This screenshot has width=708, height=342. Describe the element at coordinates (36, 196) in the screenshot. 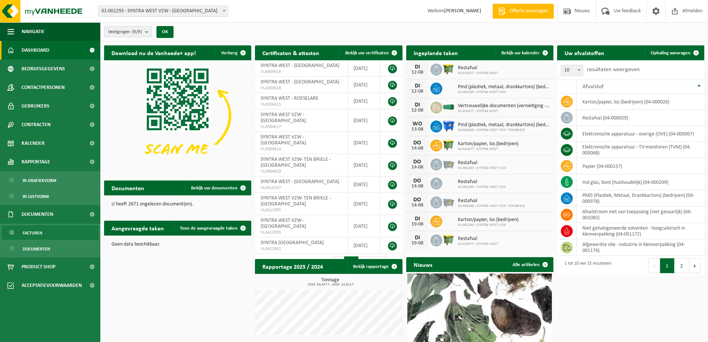

I see `span: In lijstvorm` at that location.